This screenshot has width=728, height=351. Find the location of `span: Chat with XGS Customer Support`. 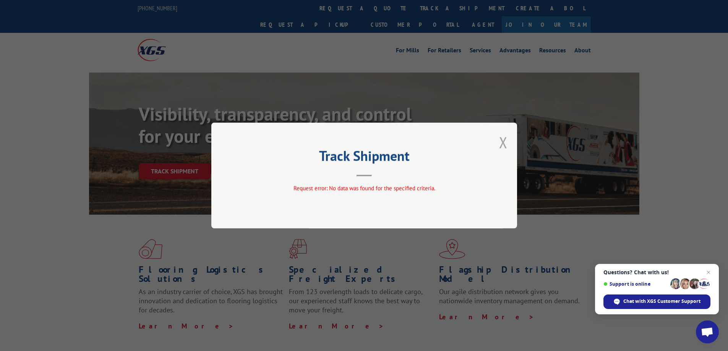

span: Chat with XGS Customer Support is located at coordinates (662, 302).